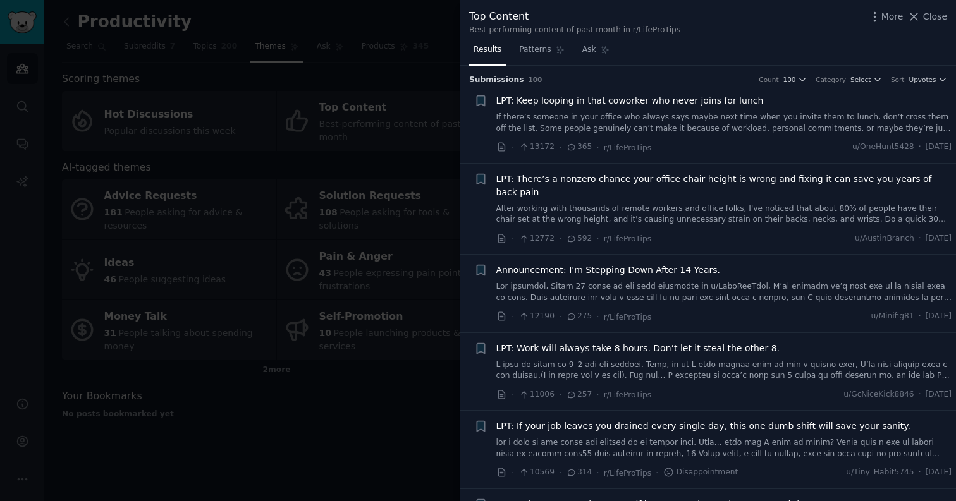 This screenshot has height=501, width=956. I want to click on span: 257, so click(578, 395).